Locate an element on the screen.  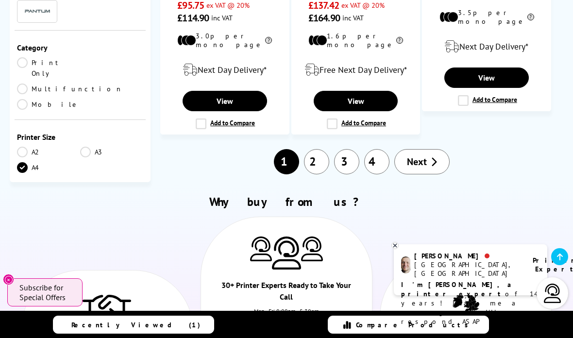
a: 4 is located at coordinates (377, 162).